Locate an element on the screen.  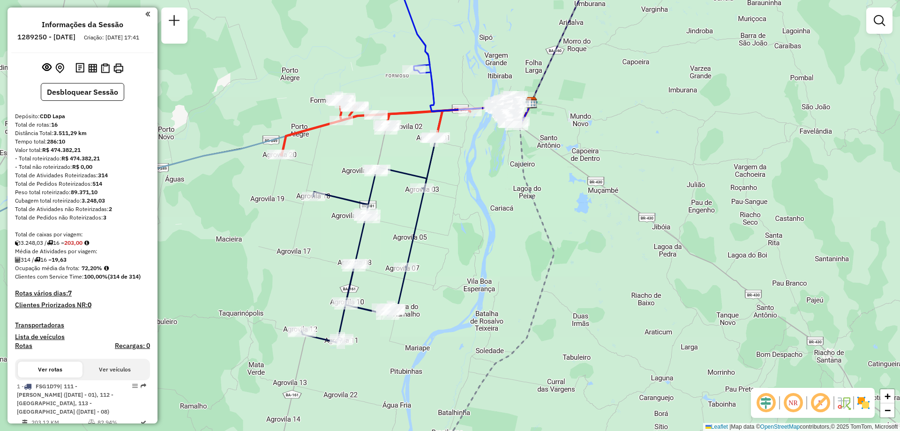
a: Clique aqui para minimizar o painel is located at coordinates (148, 14).